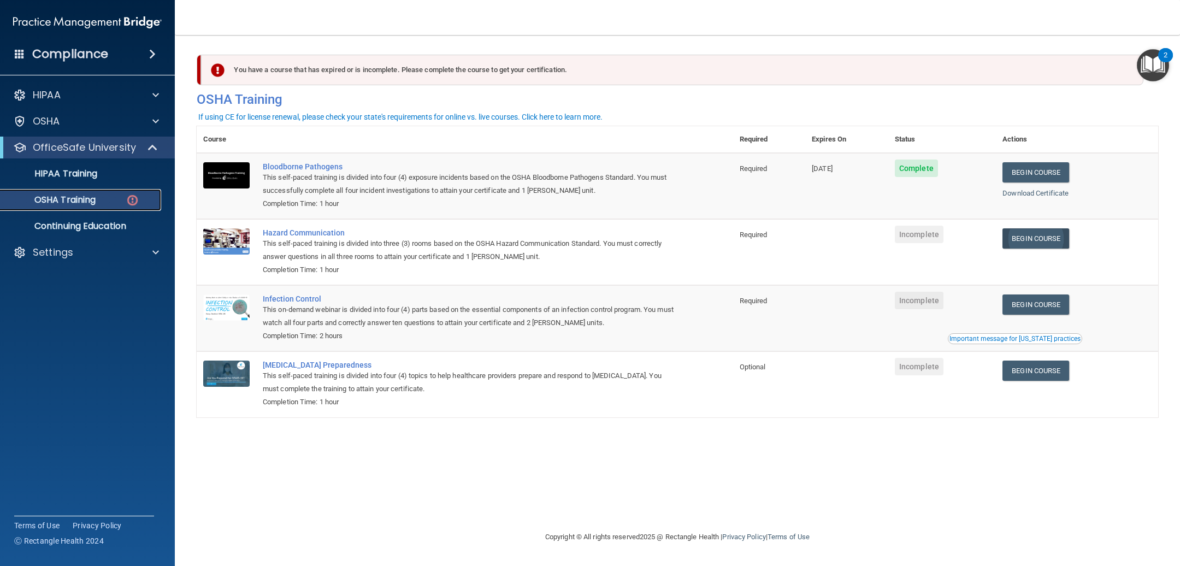 The image size is (1180, 566). What do you see at coordinates (217, 70) in the screenshot?
I see `img: exclamation-circle-solid-danger.72ef9ffc.png` at bounding box center [217, 70].